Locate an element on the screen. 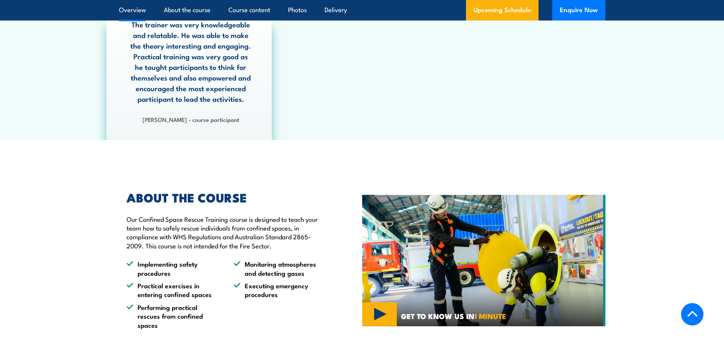  li: Monitoring atmospheres and detecting gases is located at coordinates (280, 268).